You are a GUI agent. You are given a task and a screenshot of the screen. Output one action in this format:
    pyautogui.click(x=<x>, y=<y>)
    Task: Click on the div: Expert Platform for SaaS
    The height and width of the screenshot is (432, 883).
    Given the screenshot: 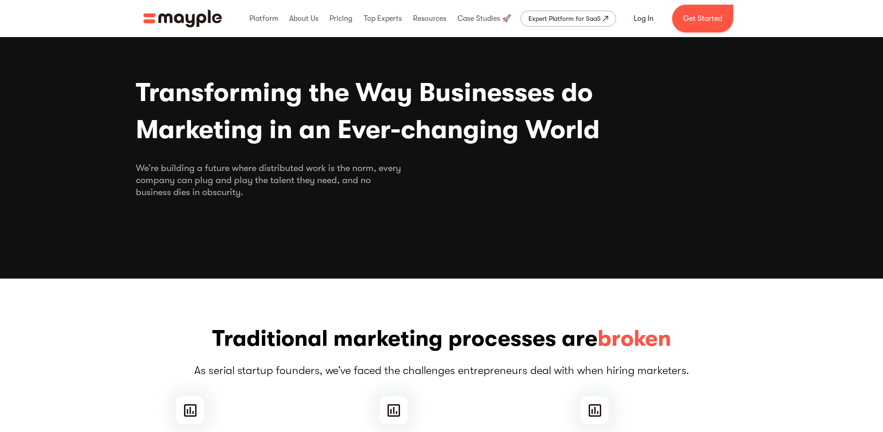 What is the action you would take?
    pyautogui.click(x=565, y=19)
    